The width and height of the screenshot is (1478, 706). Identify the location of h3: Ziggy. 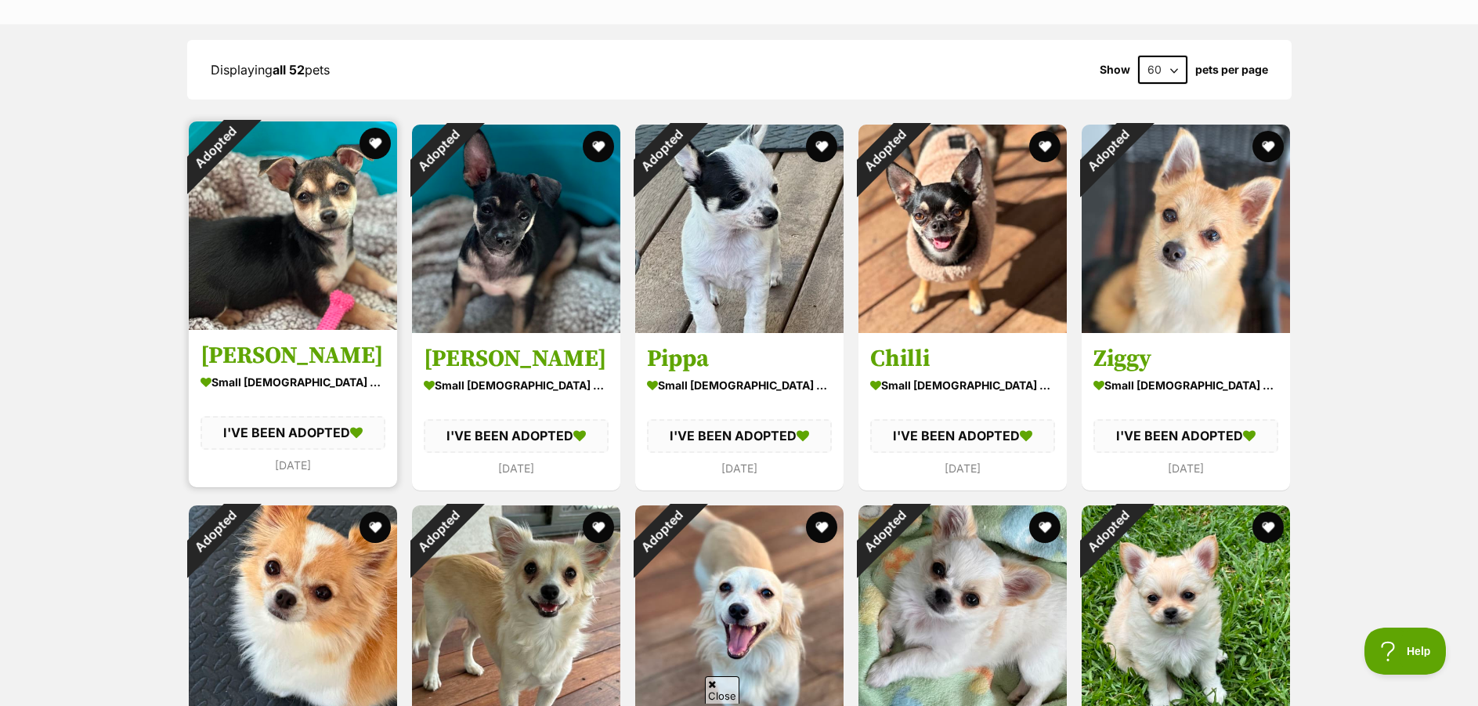
(1186, 360).